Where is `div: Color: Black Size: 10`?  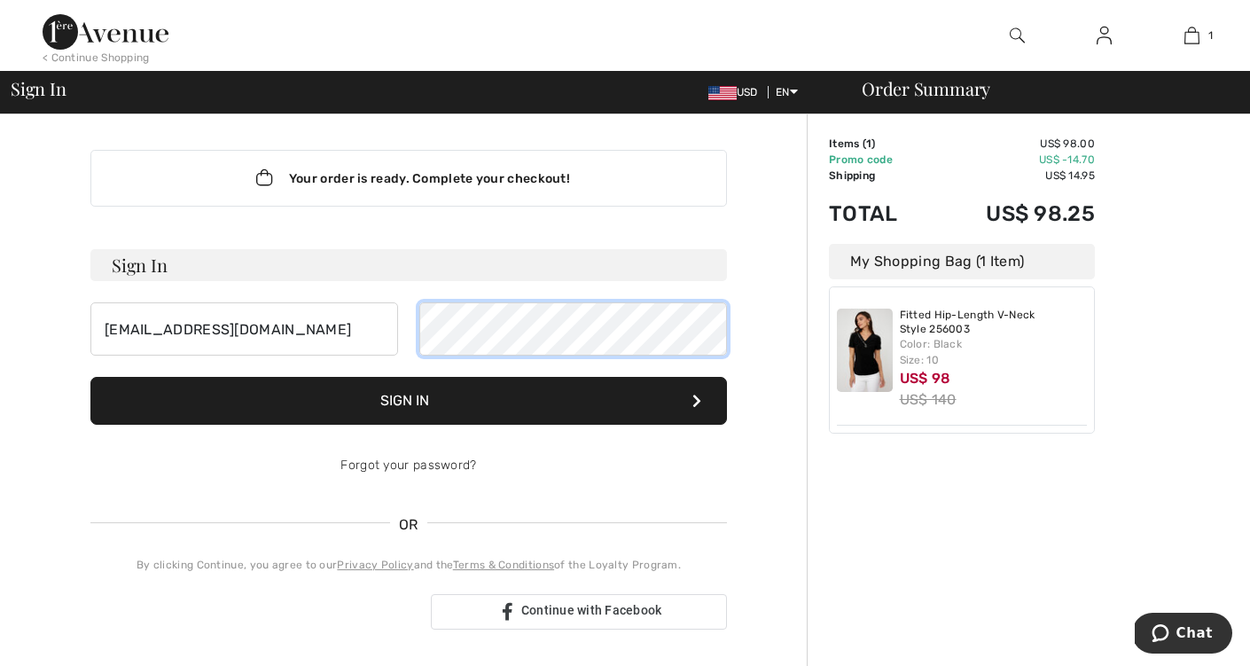 div: Color: Black Size: 10 is located at coordinates (994, 352).